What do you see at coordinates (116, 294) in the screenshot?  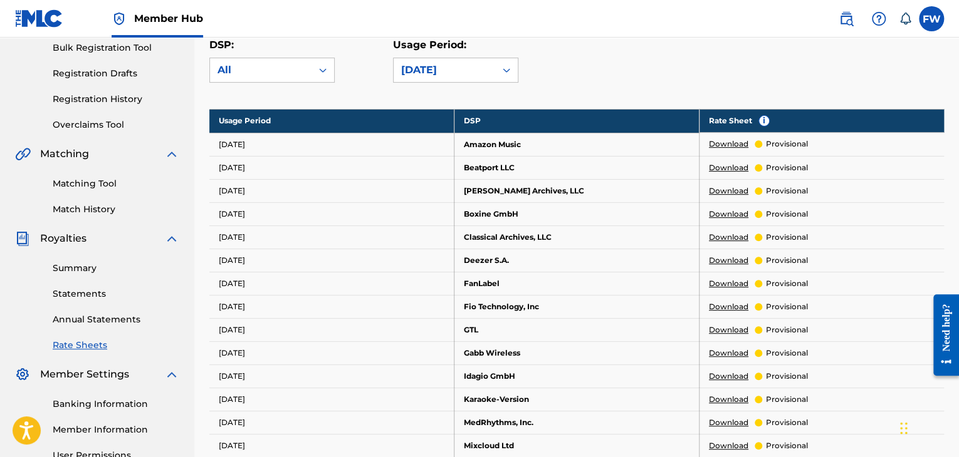 I see `a: Statements` at bounding box center [116, 294].